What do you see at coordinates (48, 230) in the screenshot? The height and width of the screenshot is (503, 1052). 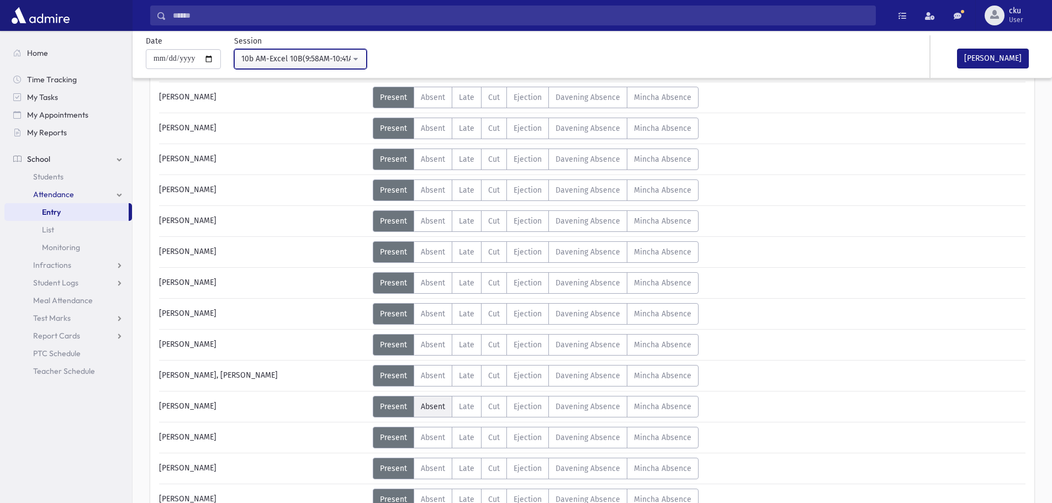 I see `span: List` at bounding box center [48, 230].